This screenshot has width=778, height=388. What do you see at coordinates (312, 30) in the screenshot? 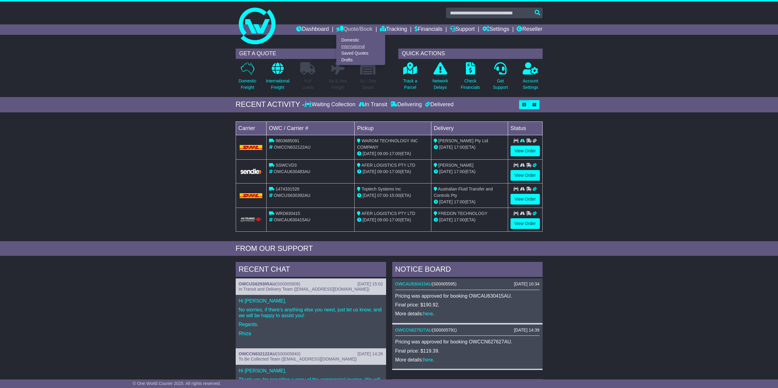
I see `a: Dashboard` at bounding box center [312, 30].